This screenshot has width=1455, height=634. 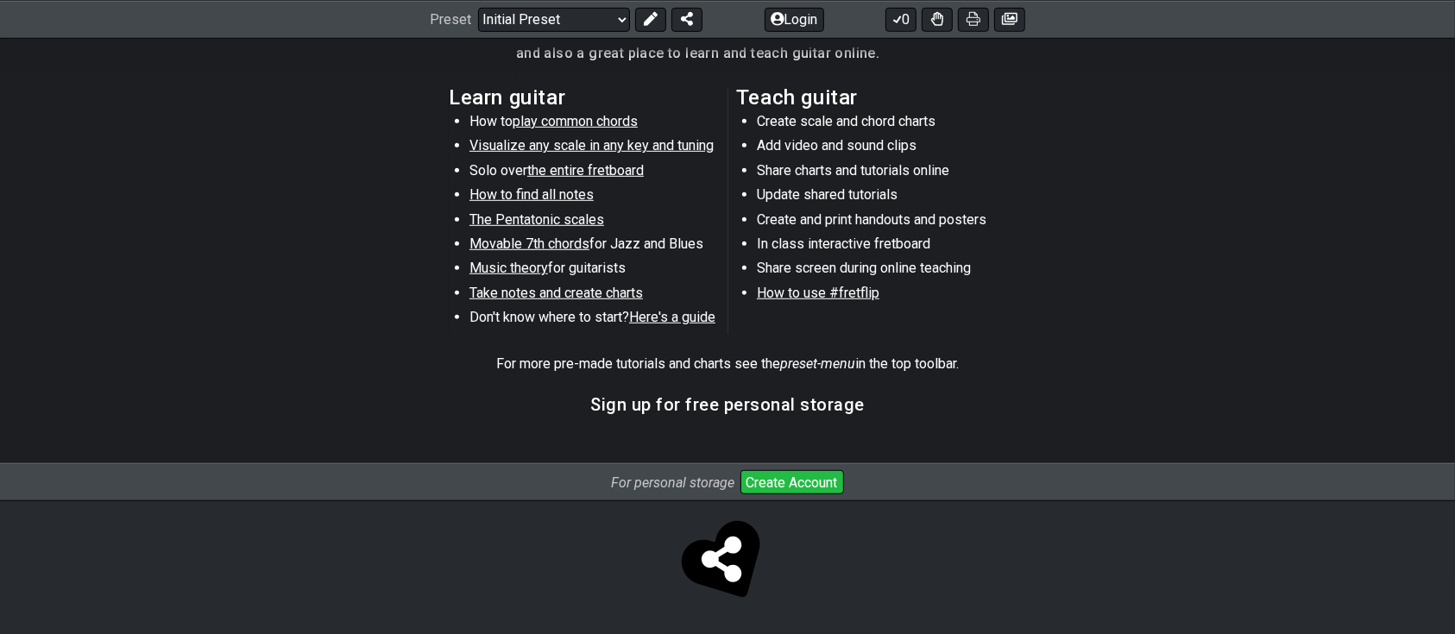 I want to click on li: Create scale and chord charts, so click(x=879, y=124).